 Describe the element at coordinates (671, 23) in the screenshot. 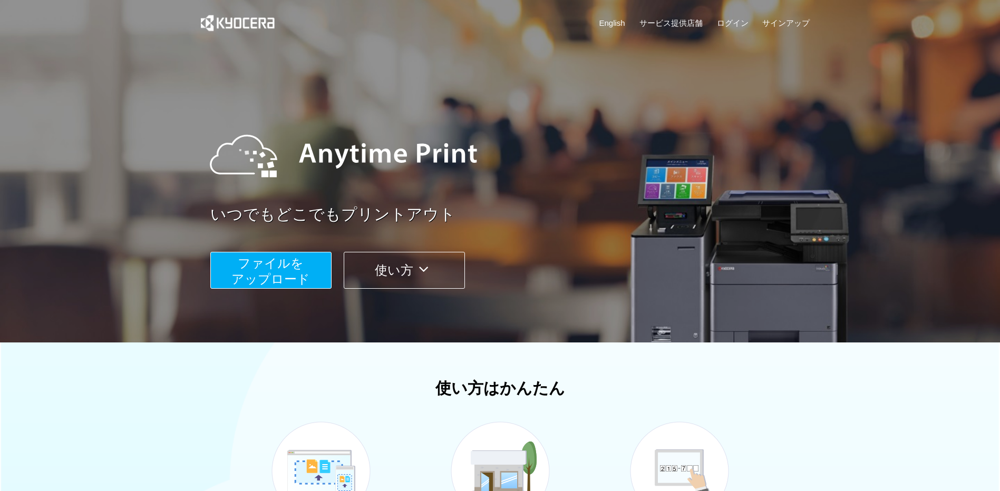

I see `a: サービス提供店舗` at that location.